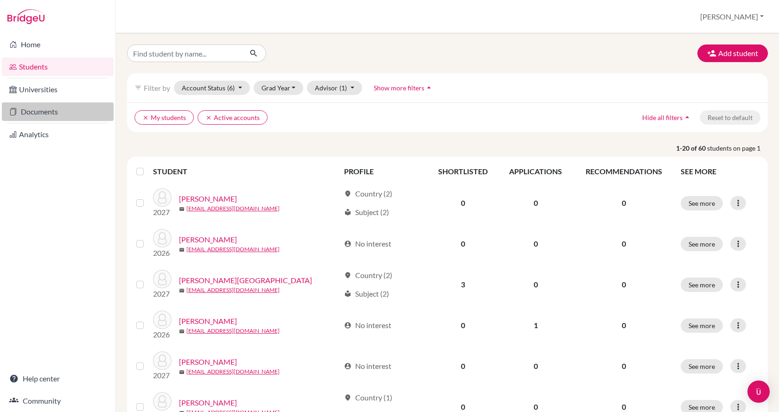 Image resolution: width=779 pixels, height=412 pixels. What do you see at coordinates (399, 88) in the screenshot?
I see `span: Show more filters` at bounding box center [399, 88].